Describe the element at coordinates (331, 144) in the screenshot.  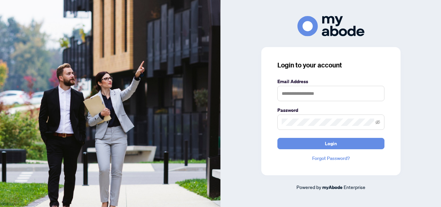
I see `span: Login` at that location.